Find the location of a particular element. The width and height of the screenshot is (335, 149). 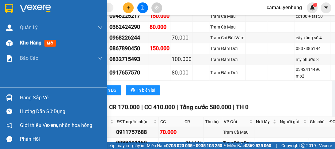

span: Tổng cước 580.000 is located at coordinates (206, 107).